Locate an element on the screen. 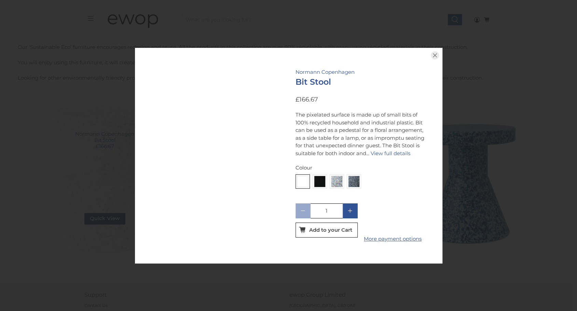  button: Close is located at coordinates (435, 55).